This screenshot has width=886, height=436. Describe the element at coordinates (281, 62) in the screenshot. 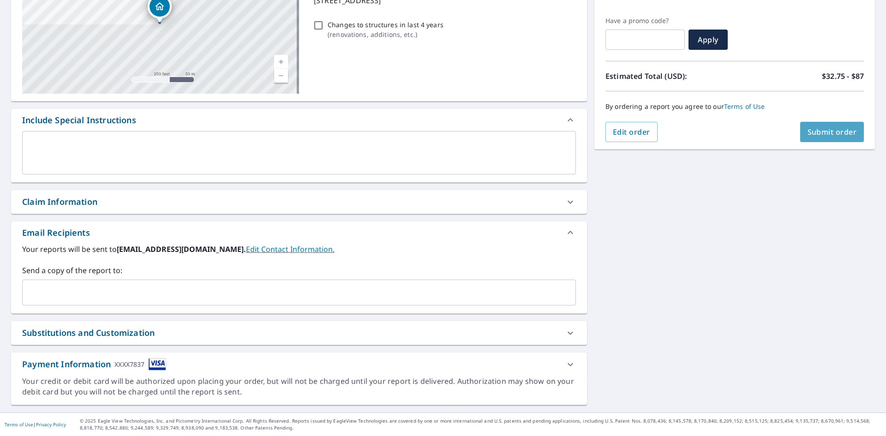

I see `a: Current Level 17, Zoom In` at that location.